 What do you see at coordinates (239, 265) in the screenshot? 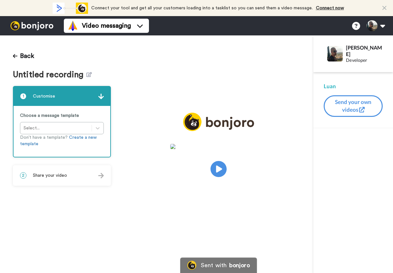
I see `div: bonjoro` at bounding box center [239, 265].